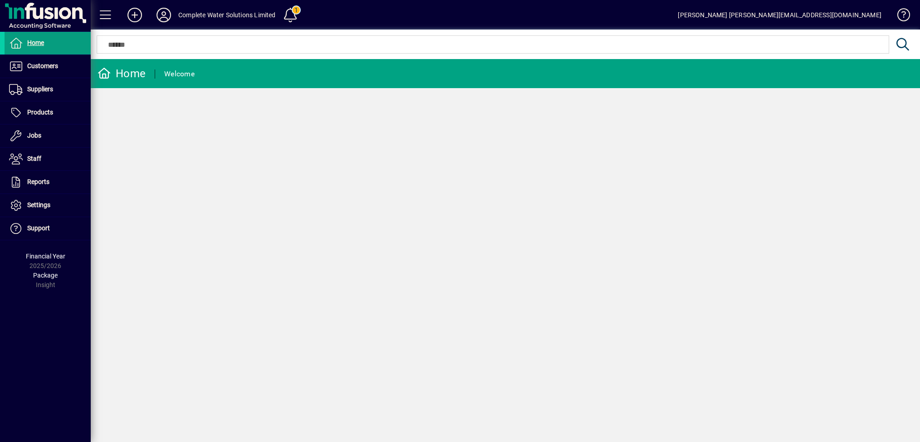  I want to click on div: Home, so click(122, 74).